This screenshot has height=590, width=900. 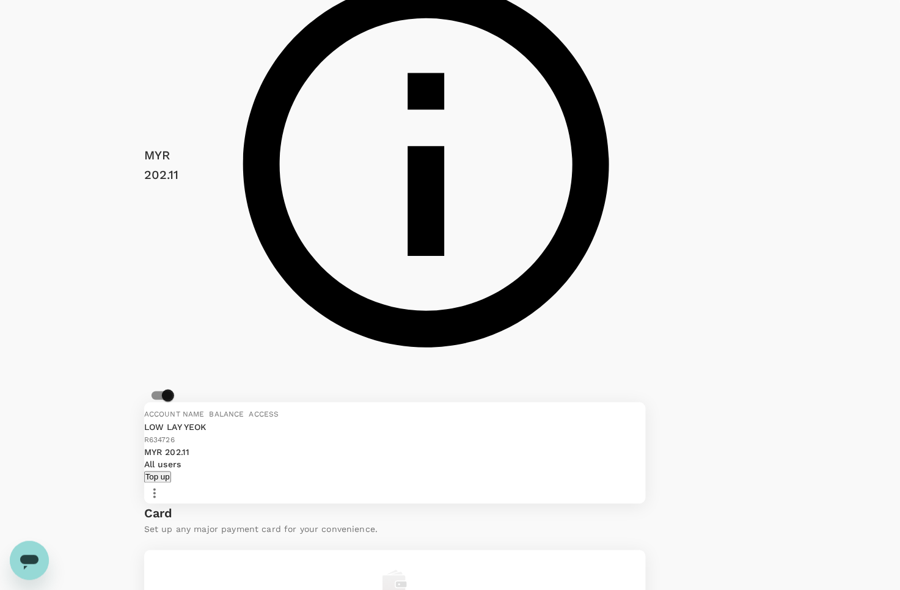 What do you see at coordinates (159, 440) in the screenshot?
I see `span: R634726` at bounding box center [159, 440].